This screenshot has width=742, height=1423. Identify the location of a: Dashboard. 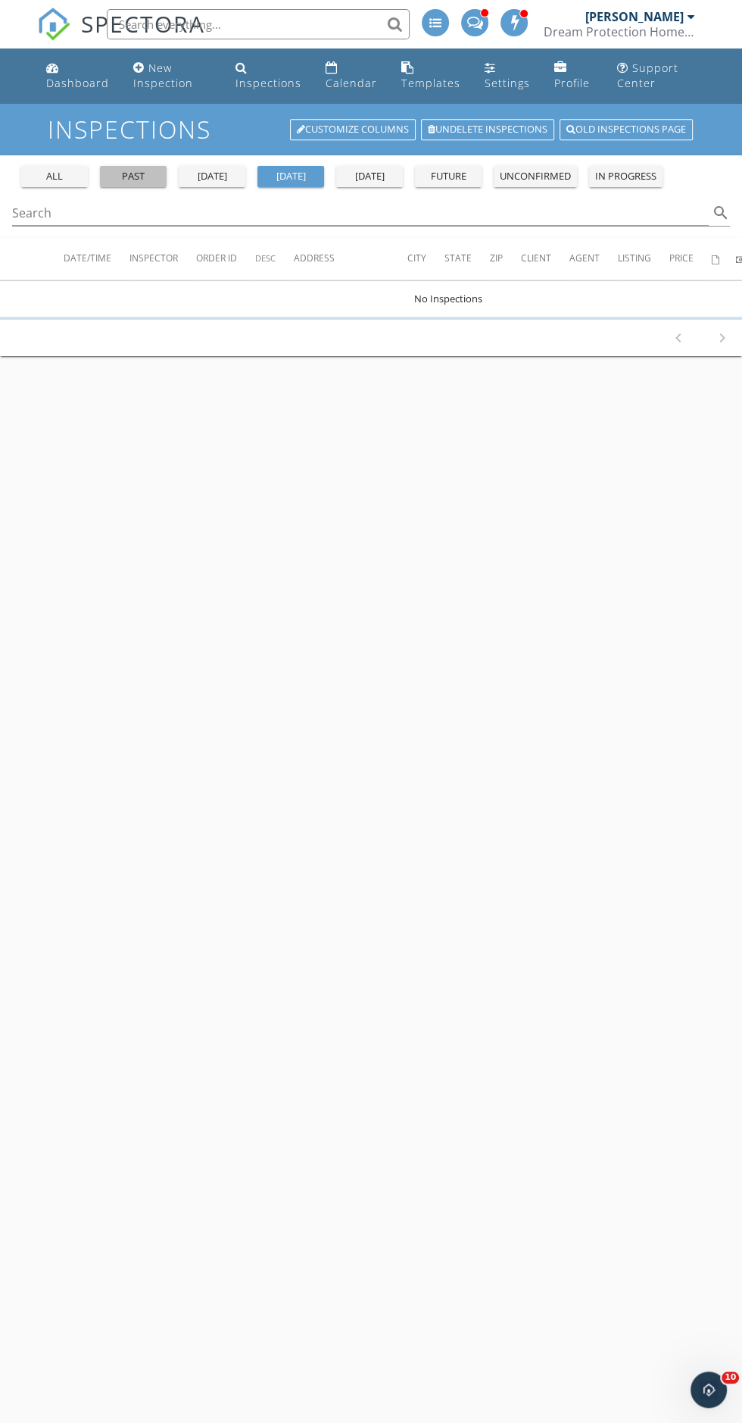
(77, 76).